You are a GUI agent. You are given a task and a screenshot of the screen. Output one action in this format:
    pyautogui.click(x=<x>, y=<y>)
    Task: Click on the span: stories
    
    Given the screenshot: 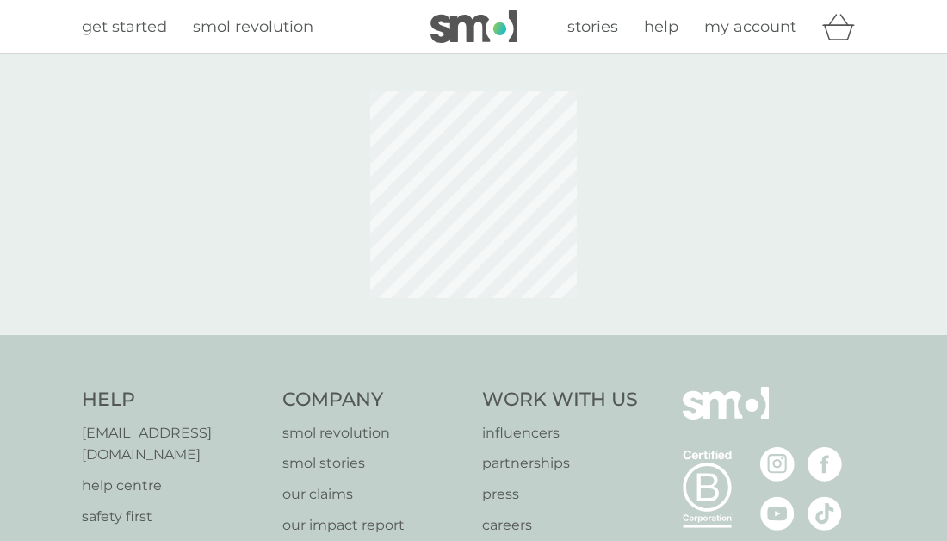 What is the action you would take?
    pyautogui.click(x=593, y=27)
    